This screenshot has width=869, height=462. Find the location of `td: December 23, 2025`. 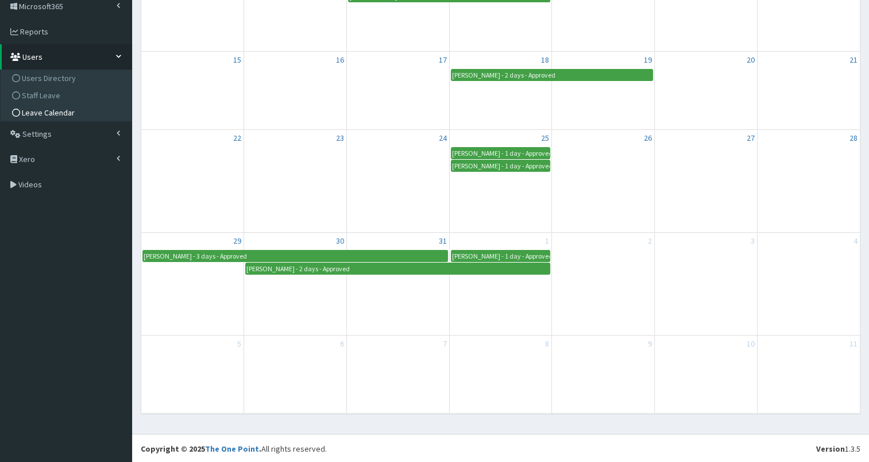

td: December 23, 2025 is located at coordinates (295, 181).